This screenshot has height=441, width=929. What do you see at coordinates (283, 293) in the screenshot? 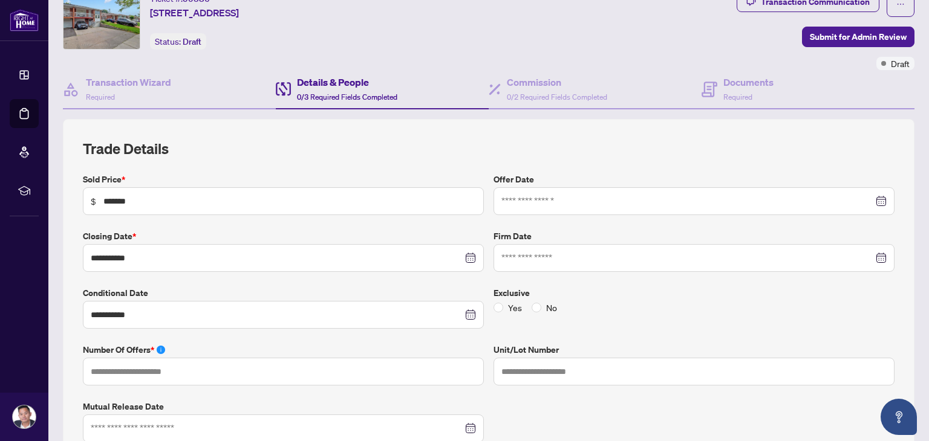
I see `label: Conditional Date` at bounding box center [283, 293].